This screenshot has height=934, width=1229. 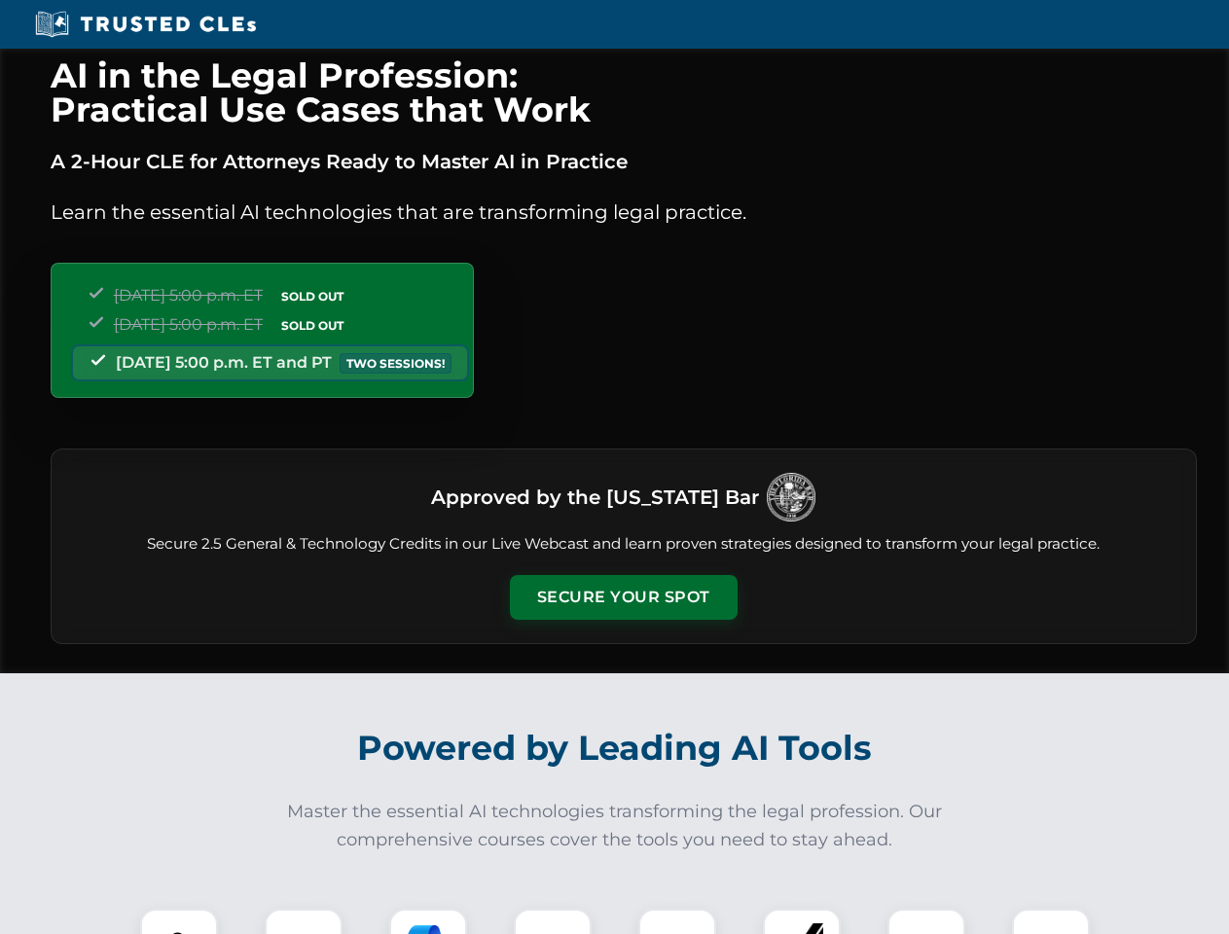 What do you see at coordinates (624, 212) in the screenshot?
I see `p: Learn the essential AI technologies that are transforming legal practice.` at bounding box center [624, 212].